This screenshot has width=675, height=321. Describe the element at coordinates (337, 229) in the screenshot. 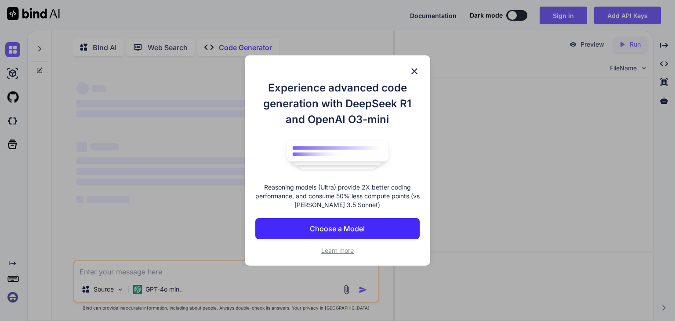

I see `button: Choose a Model` at that location.